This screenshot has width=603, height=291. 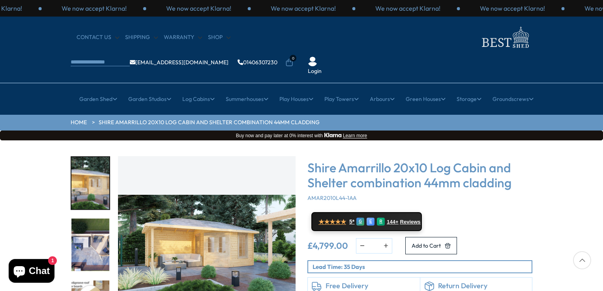 What do you see at coordinates (411, 222) in the screenshot?
I see `span: Reviews` at bounding box center [411, 222].